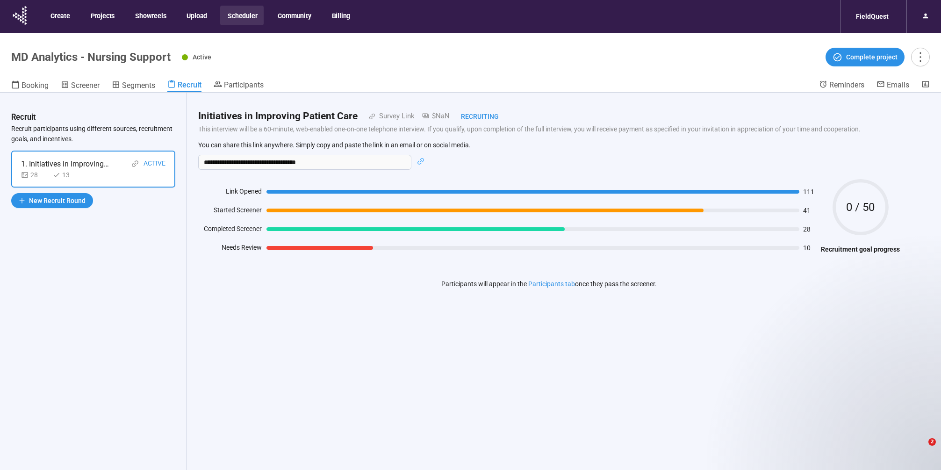  I want to click on a: Recruit, so click(184, 86).